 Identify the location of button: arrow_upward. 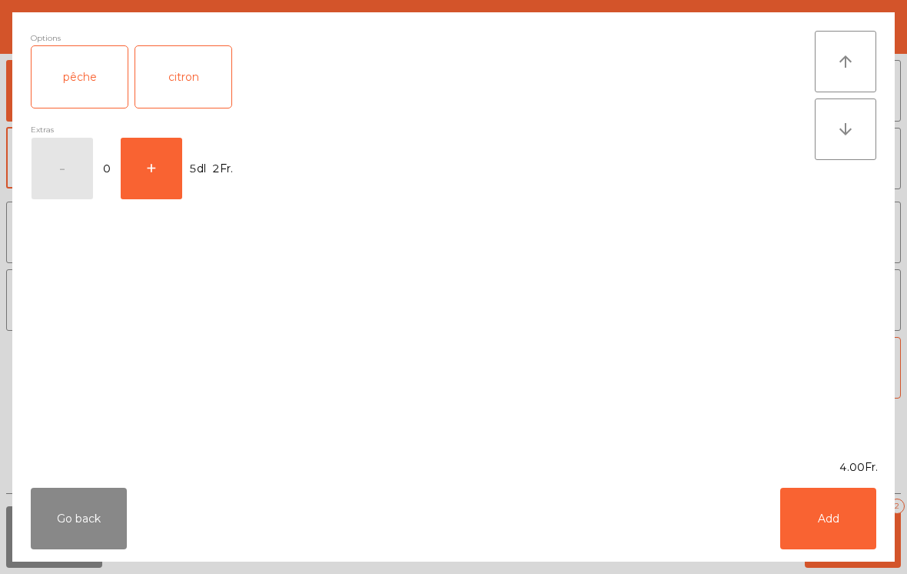
(846, 62).